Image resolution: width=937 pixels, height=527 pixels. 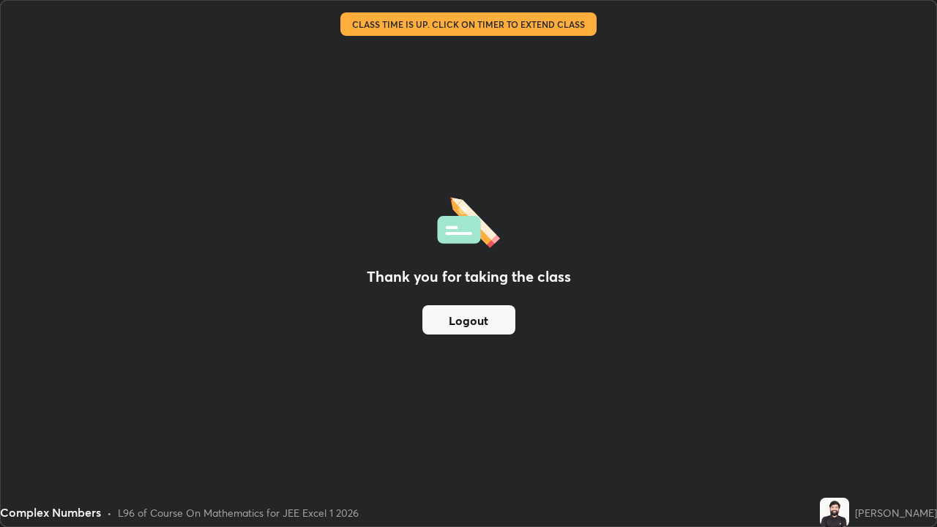 What do you see at coordinates (468, 277) in the screenshot?
I see `h2: Thank you for taking the class` at bounding box center [468, 277].